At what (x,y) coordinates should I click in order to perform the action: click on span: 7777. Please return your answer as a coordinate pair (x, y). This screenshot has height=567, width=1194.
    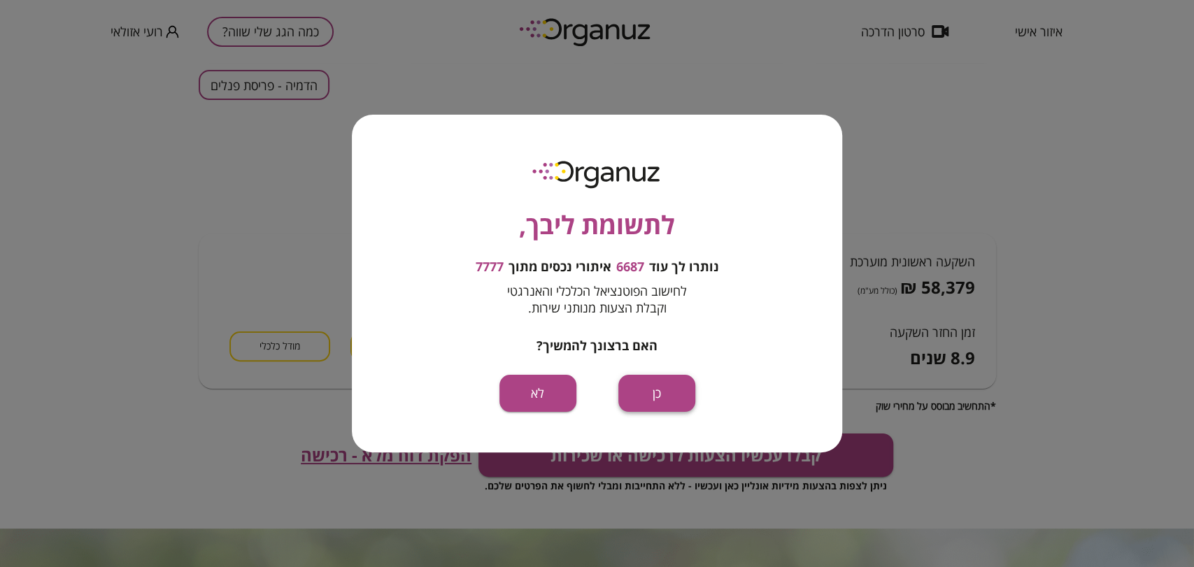
    Looking at the image, I should click on (490, 267).